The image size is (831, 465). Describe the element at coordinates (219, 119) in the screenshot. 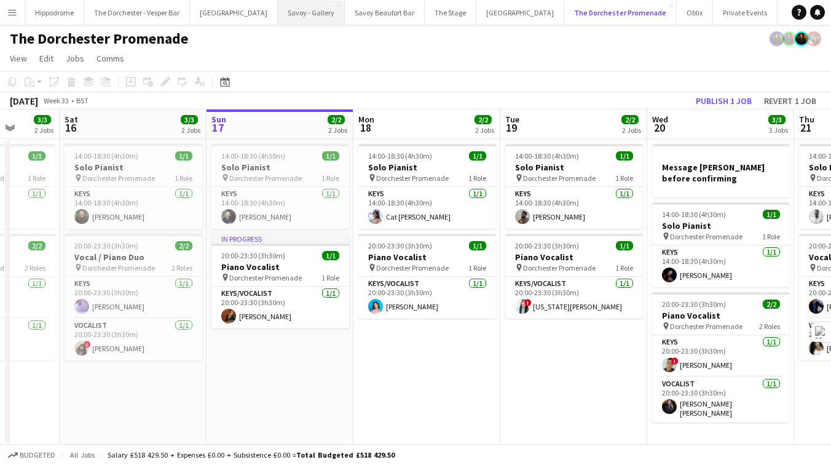

I see `span: Sun` at that location.